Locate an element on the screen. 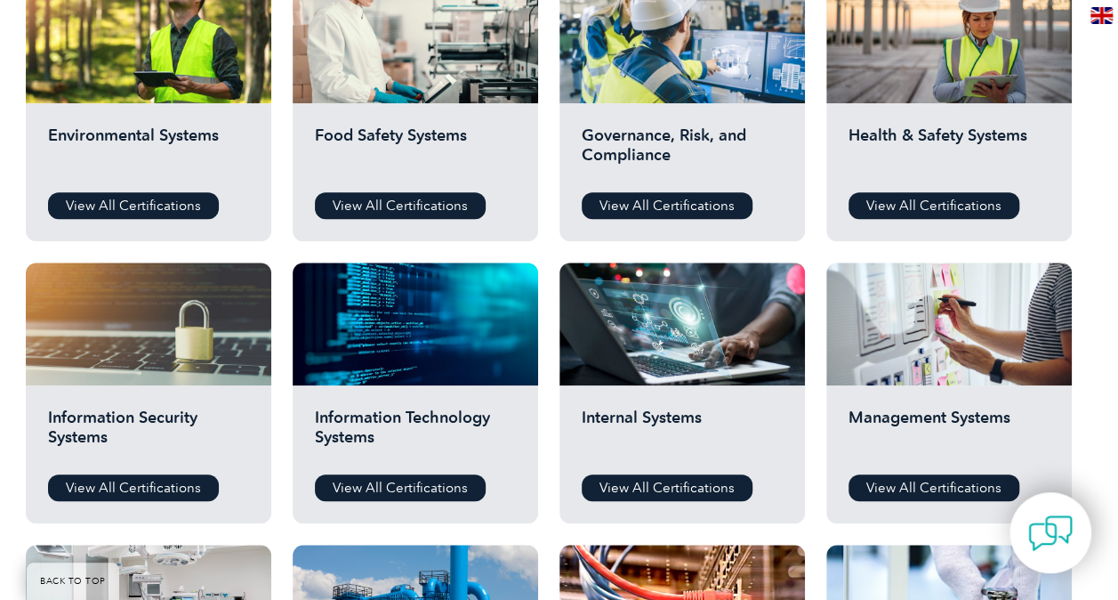  h2: Information Security Systems is located at coordinates (149, 434).